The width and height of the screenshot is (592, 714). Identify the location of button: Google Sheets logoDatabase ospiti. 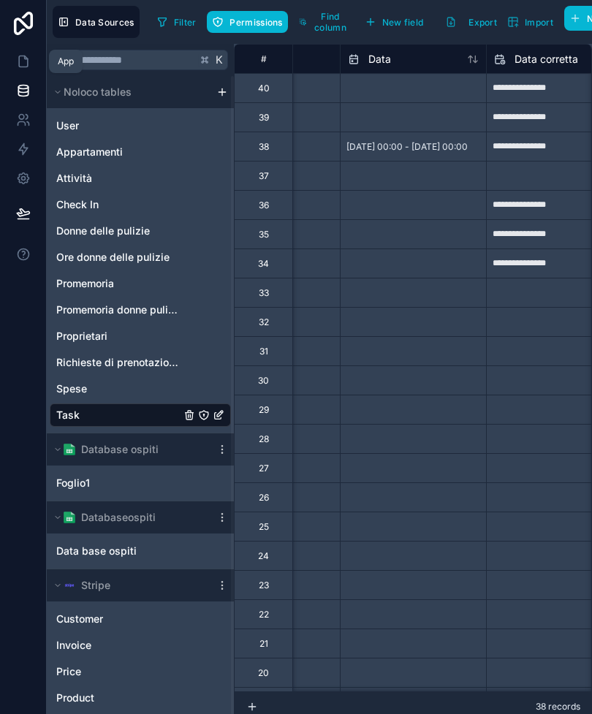
(130, 449).